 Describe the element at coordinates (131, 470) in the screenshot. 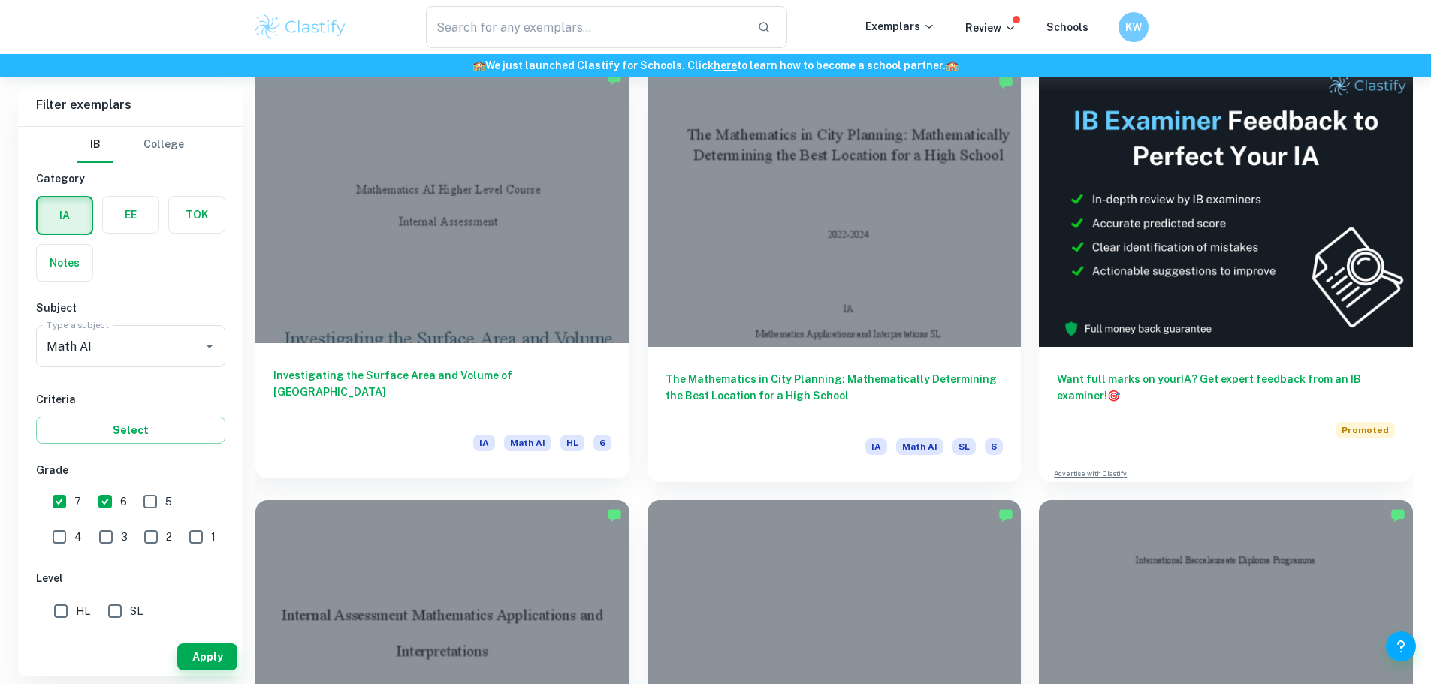

I see `h6: Grade` at that location.